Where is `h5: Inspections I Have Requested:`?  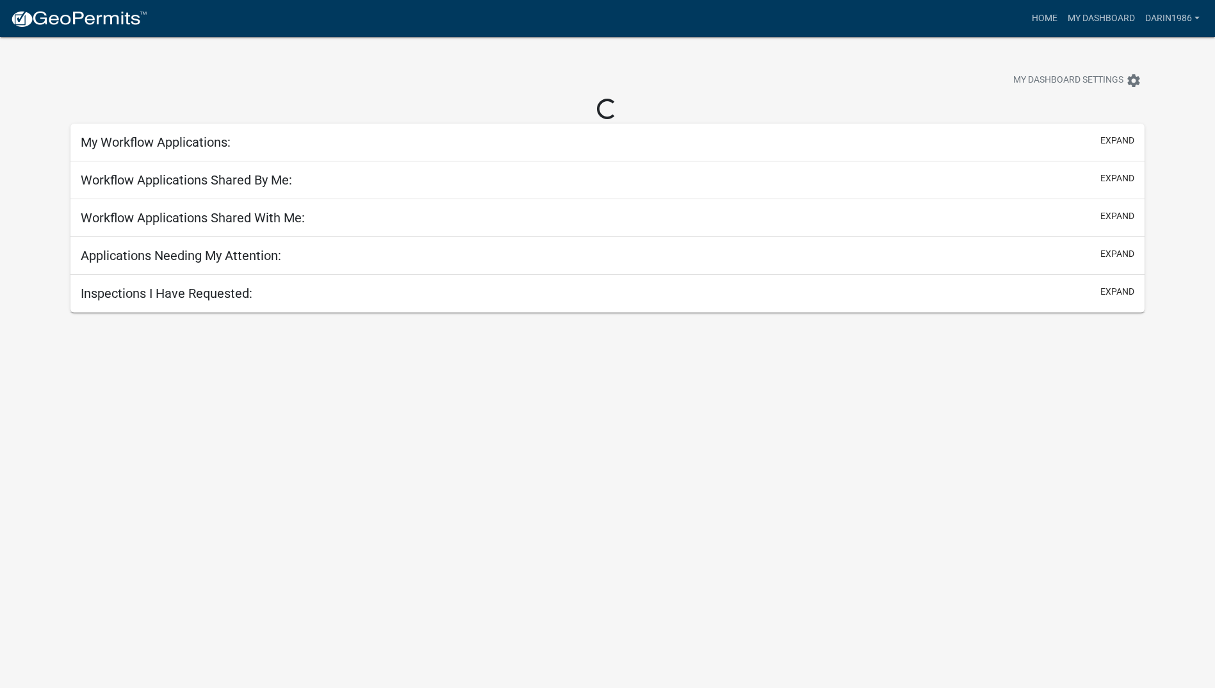 h5: Inspections I Have Requested: is located at coordinates (167, 293).